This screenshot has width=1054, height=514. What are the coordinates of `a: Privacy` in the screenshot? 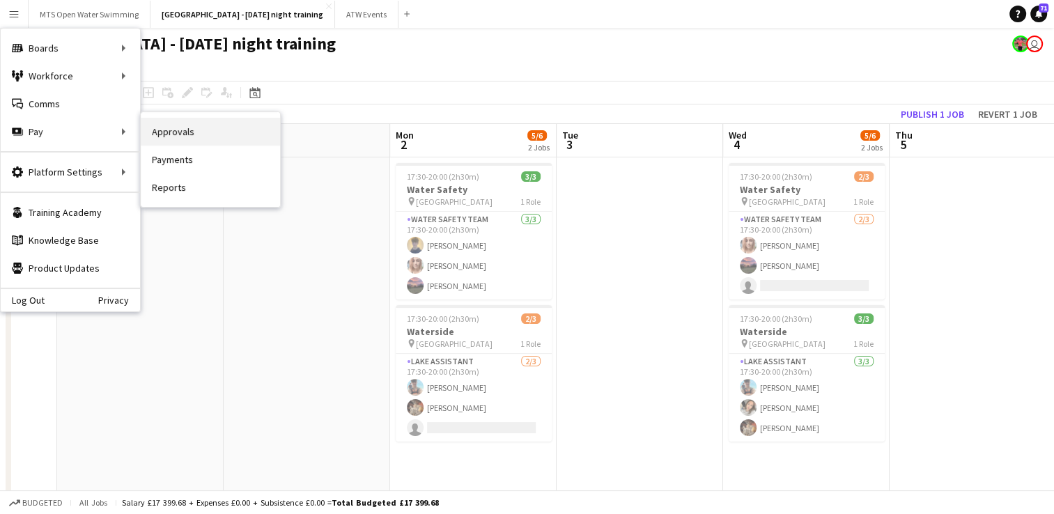 It's located at (119, 300).